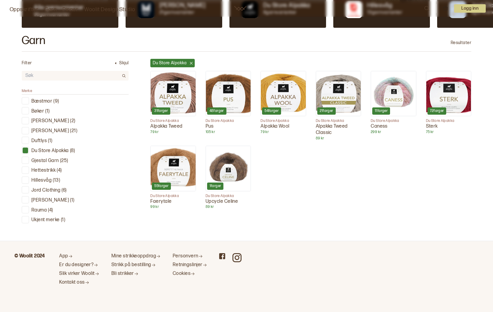  Describe the element at coordinates (161, 186) in the screenshot. I see `p: 55 farger` at that location.